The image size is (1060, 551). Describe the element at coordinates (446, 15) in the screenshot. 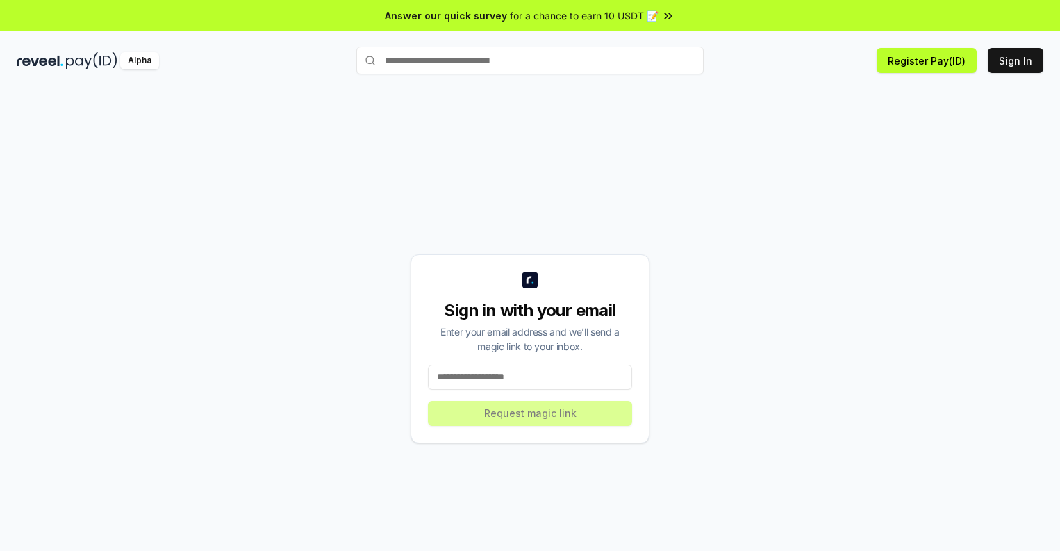

I see `span: Answer our quick survey` at that location.